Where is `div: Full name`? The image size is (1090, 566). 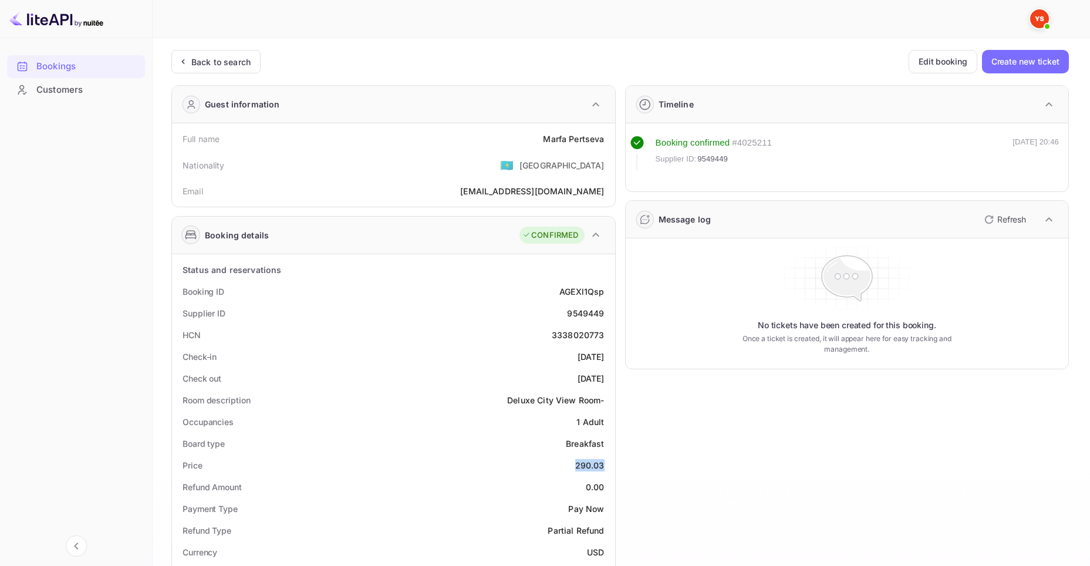
div: Full name is located at coordinates (201, 139).